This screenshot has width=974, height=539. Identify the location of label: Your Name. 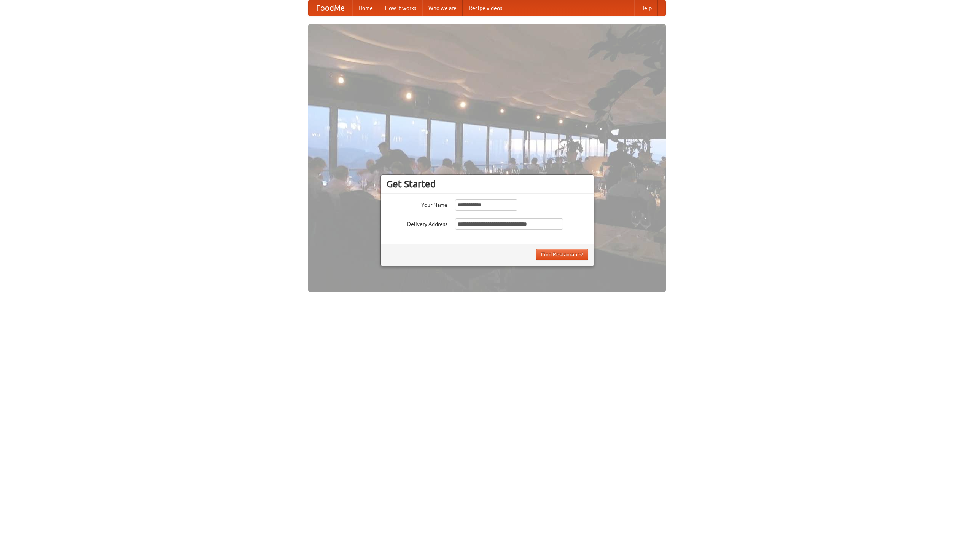
(417, 204).